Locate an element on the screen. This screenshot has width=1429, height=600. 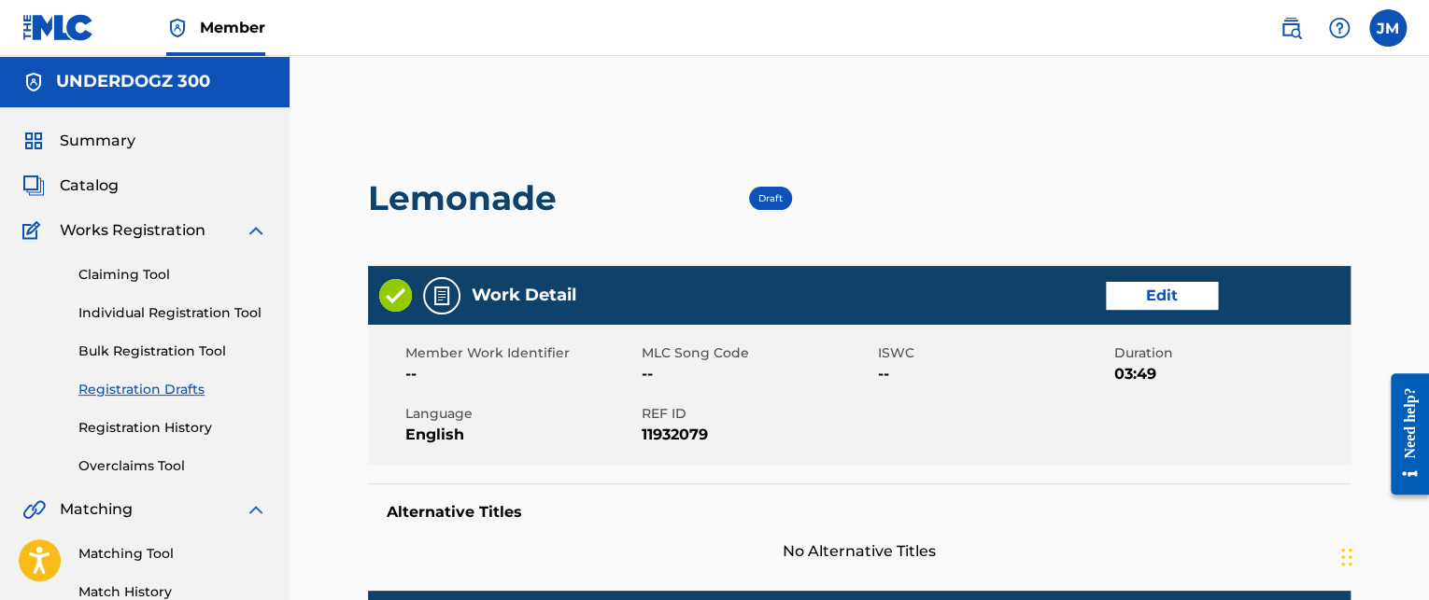
a: CatalogCatalog is located at coordinates (70, 186).